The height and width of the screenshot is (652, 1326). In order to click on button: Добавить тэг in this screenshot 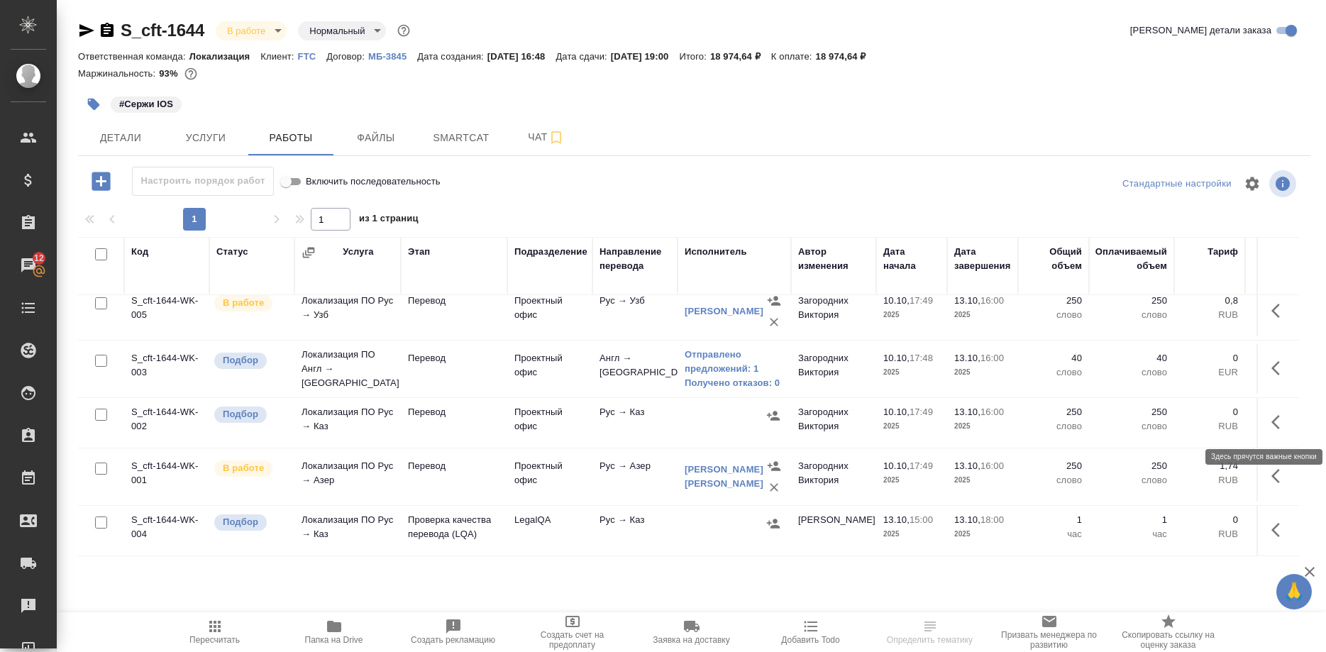, I will do `click(94, 104)`.